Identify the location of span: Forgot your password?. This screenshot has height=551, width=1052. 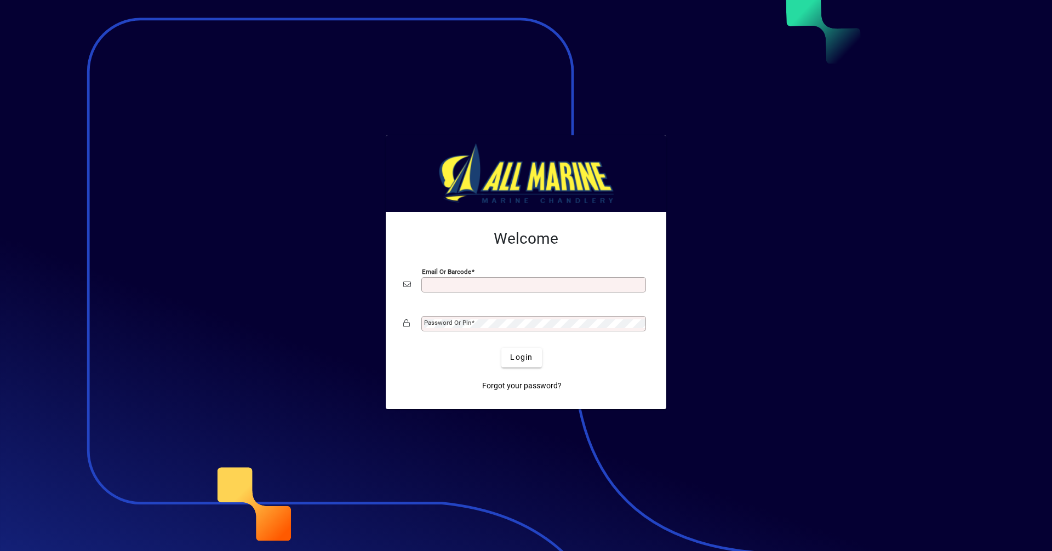
(521, 386).